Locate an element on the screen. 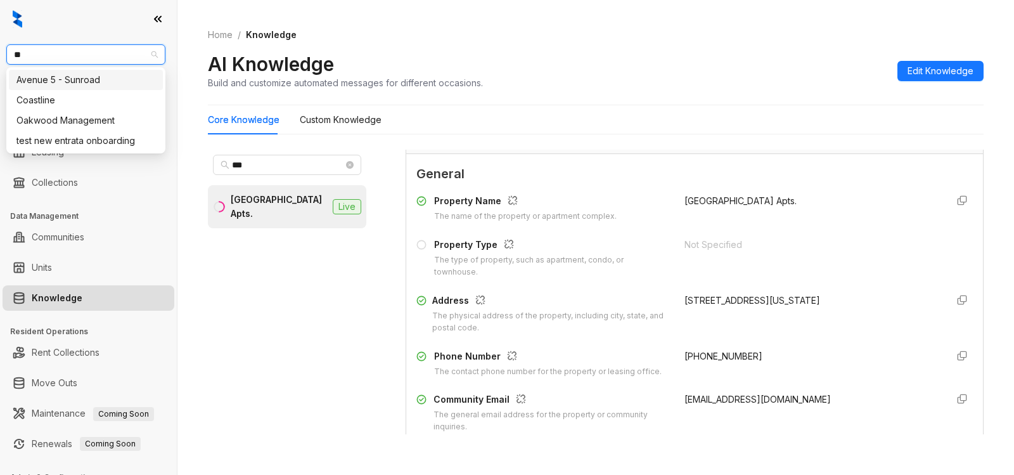 This screenshot has width=1014, height=475. div: The contact phone number for the property or leasing office. is located at coordinates (547, 371).